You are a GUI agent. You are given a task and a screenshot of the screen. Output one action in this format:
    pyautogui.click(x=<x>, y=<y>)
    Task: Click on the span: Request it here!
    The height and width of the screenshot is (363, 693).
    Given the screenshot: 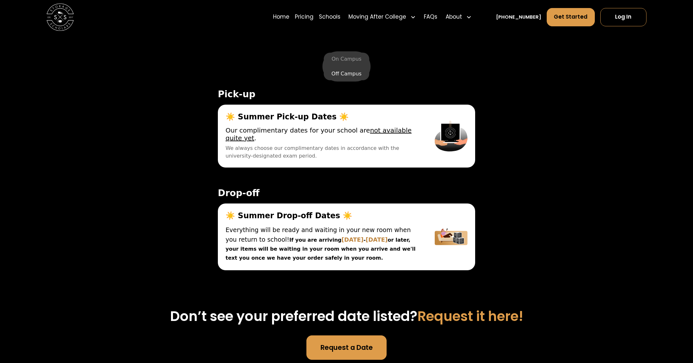 What is the action you would take?
    pyautogui.click(x=471, y=316)
    